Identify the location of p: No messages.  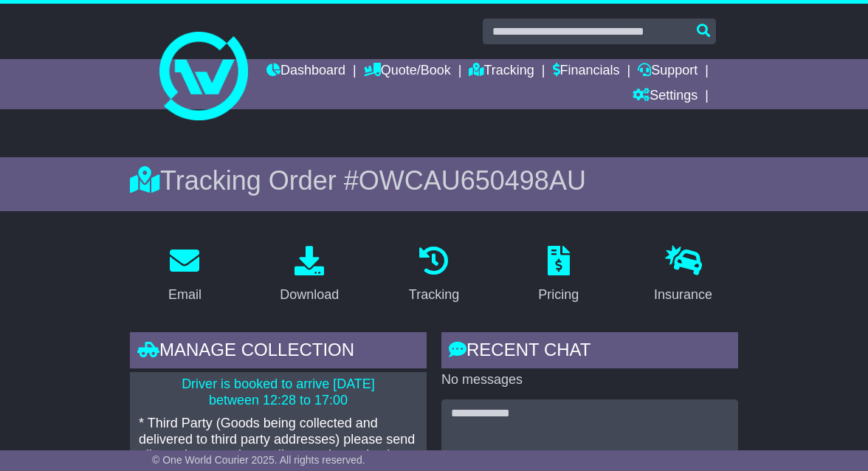
(590, 380).